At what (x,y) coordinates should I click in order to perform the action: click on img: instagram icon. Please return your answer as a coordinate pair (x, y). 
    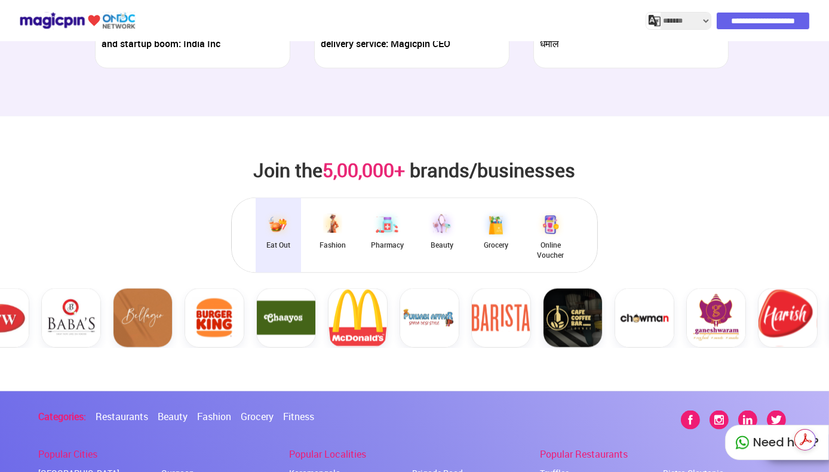
    Looking at the image, I should click on (719, 420).